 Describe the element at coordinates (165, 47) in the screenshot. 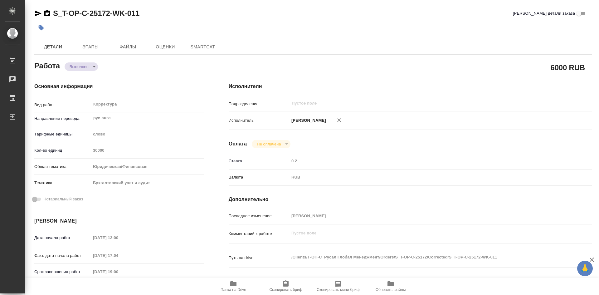

I see `span: Оценки` at that location.